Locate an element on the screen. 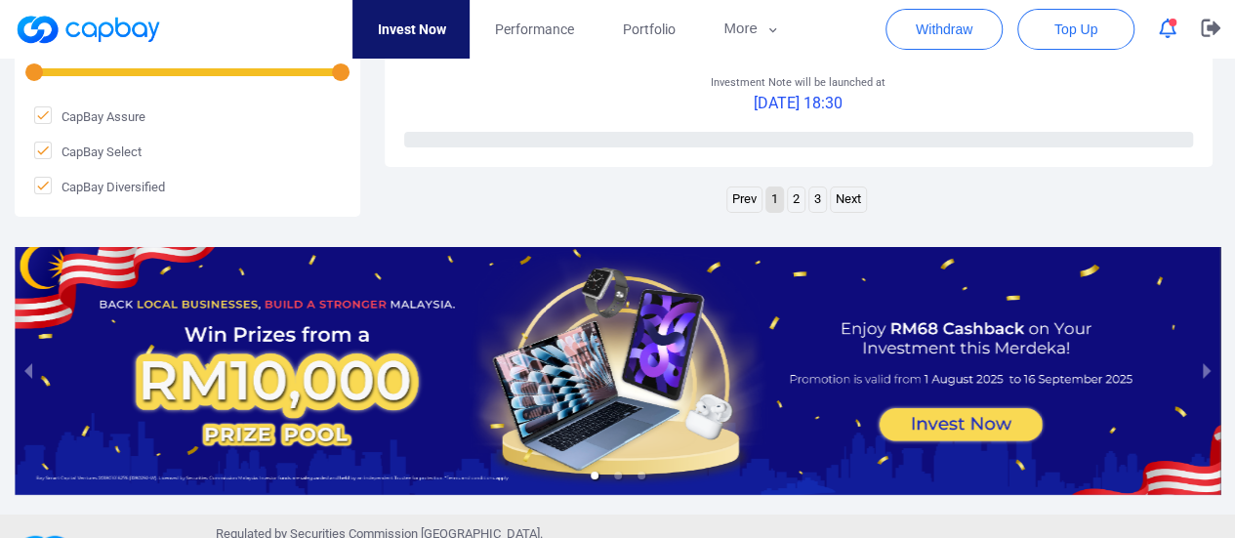 Image resolution: width=1235 pixels, height=538 pixels. span: Performance is located at coordinates (533, 29).